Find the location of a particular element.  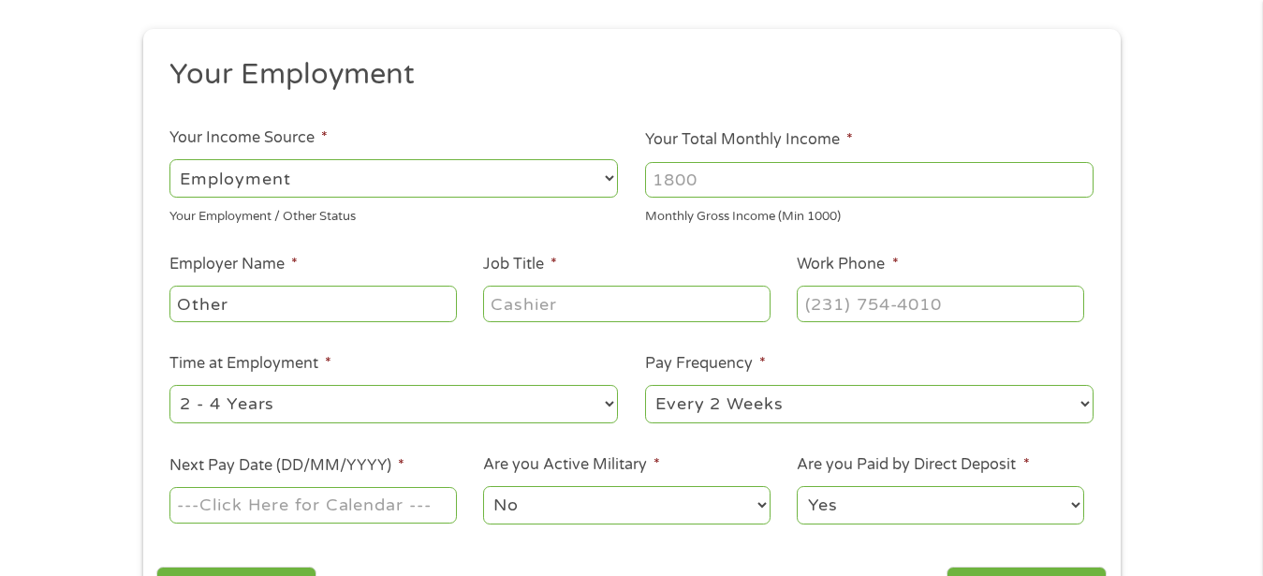

label: Your Total Monthly Income is located at coordinates (749, 140).